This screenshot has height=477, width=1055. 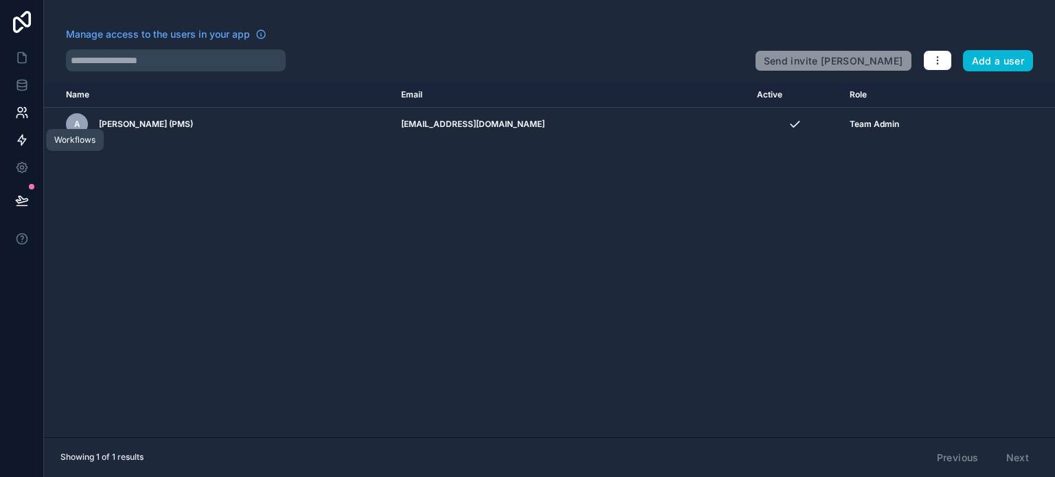 What do you see at coordinates (158, 34) in the screenshot?
I see `span: Manage access to the users in your app` at bounding box center [158, 34].